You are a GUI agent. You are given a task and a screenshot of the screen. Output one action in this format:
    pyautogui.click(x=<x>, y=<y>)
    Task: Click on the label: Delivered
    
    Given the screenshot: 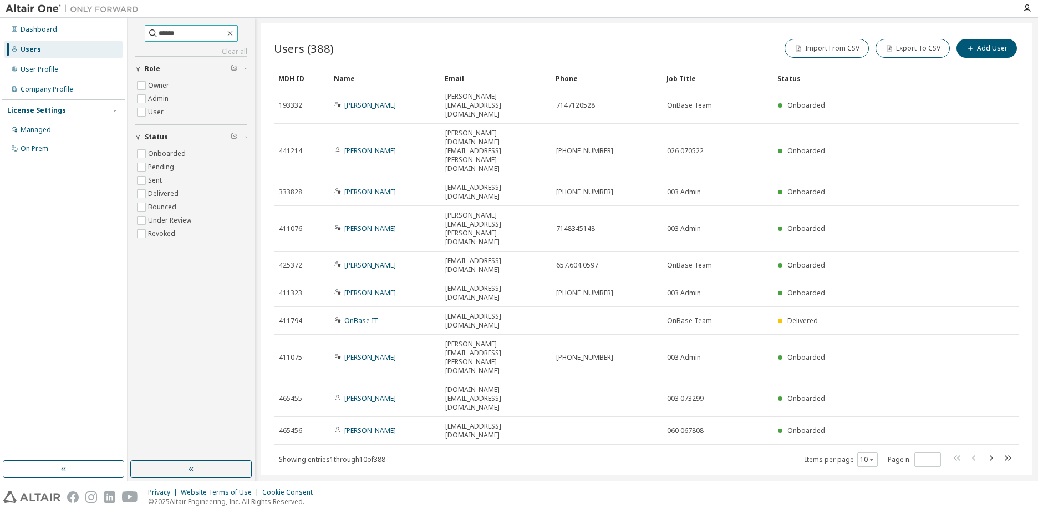 What is the action you would take?
    pyautogui.click(x=164, y=194)
    